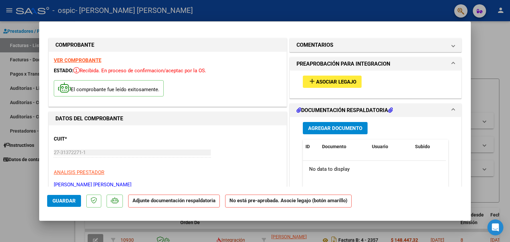  What do you see at coordinates (375, 110) in the screenshot?
I see `mat-expansion-panel-header: DOCUMENTACIÓN RESPALDATORIA` at bounding box center [375, 110].